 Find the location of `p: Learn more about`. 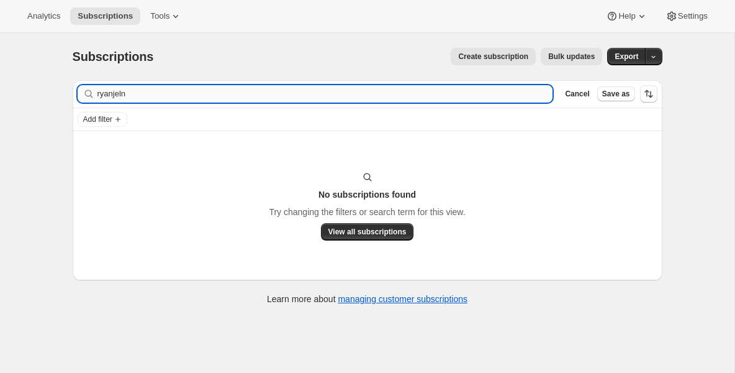

p: Learn more about is located at coordinates (367, 299).